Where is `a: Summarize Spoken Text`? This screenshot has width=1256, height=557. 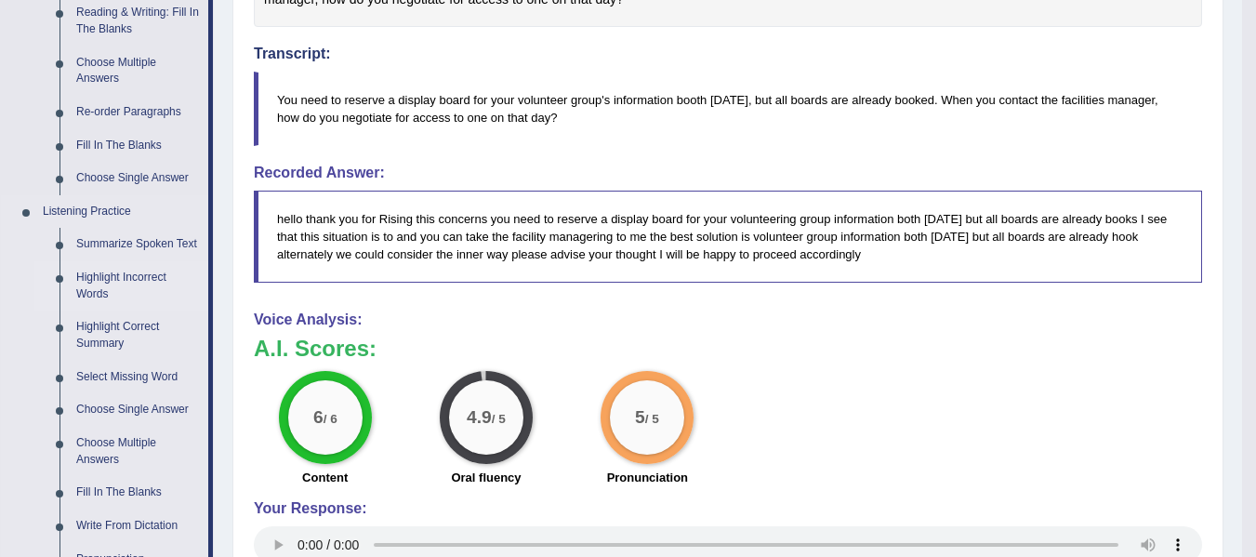
a: Summarize Spoken Text is located at coordinates (138, 245).